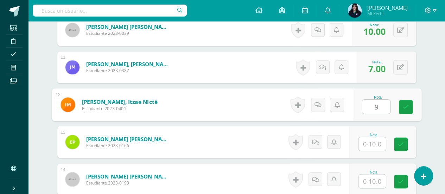 The height and width of the screenshot is (194, 445). Describe the element at coordinates (355, 11) in the screenshot. I see `img: 717e1260f9baba787432b05432d0efc0.png` at that location.